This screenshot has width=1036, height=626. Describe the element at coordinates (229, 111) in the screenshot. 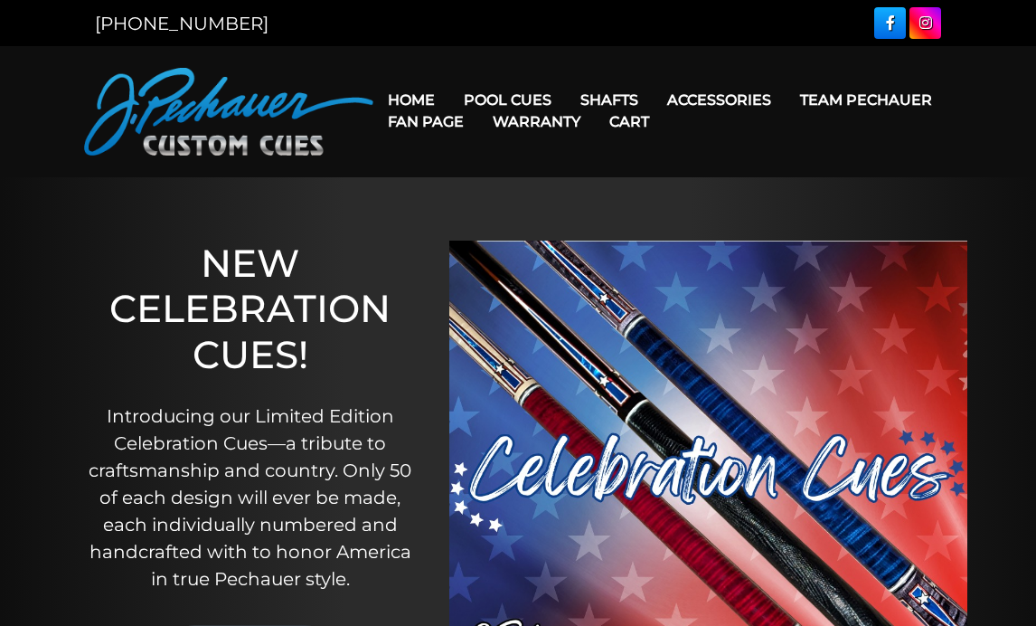

I see `img: Pechauer Custom Cues` at that location.